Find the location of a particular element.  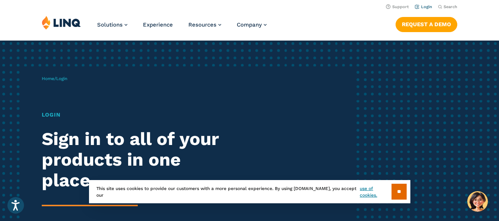

span: Search is located at coordinates (451, 7).